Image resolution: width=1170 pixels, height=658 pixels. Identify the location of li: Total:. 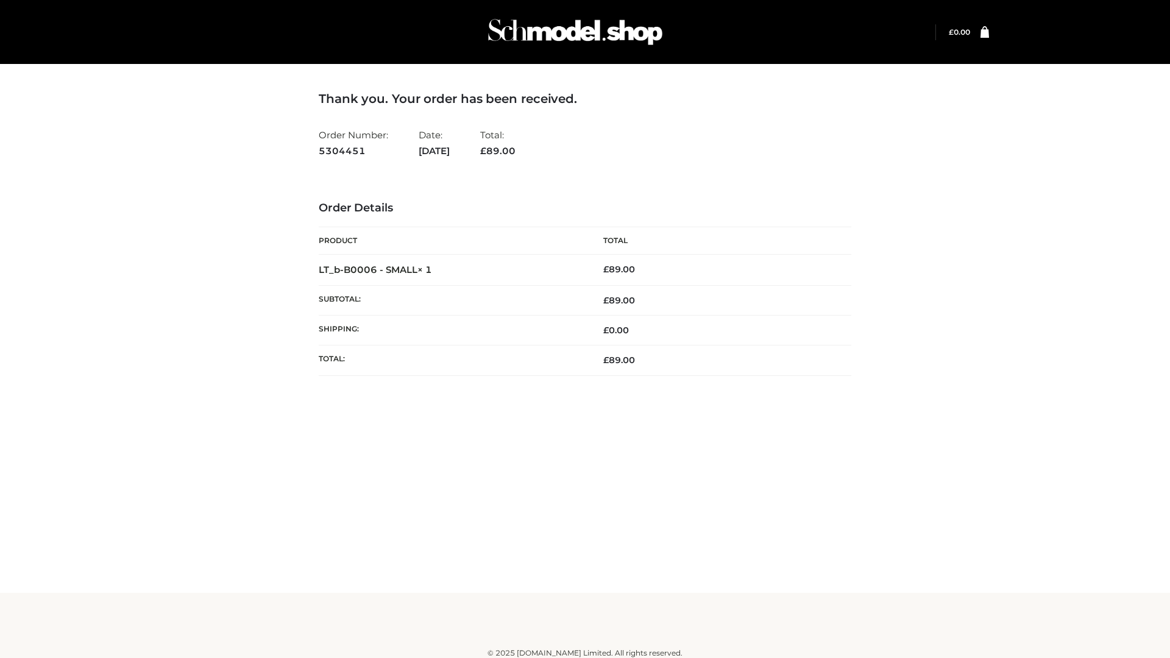
(498, 143).